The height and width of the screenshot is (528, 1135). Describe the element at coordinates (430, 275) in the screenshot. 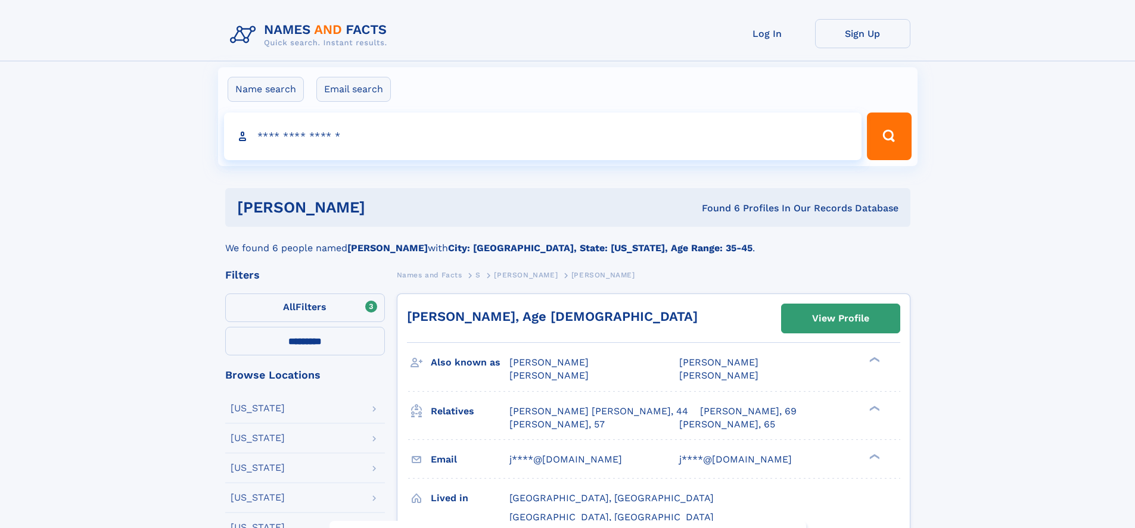

I see `a: Names and Facts` at that location.